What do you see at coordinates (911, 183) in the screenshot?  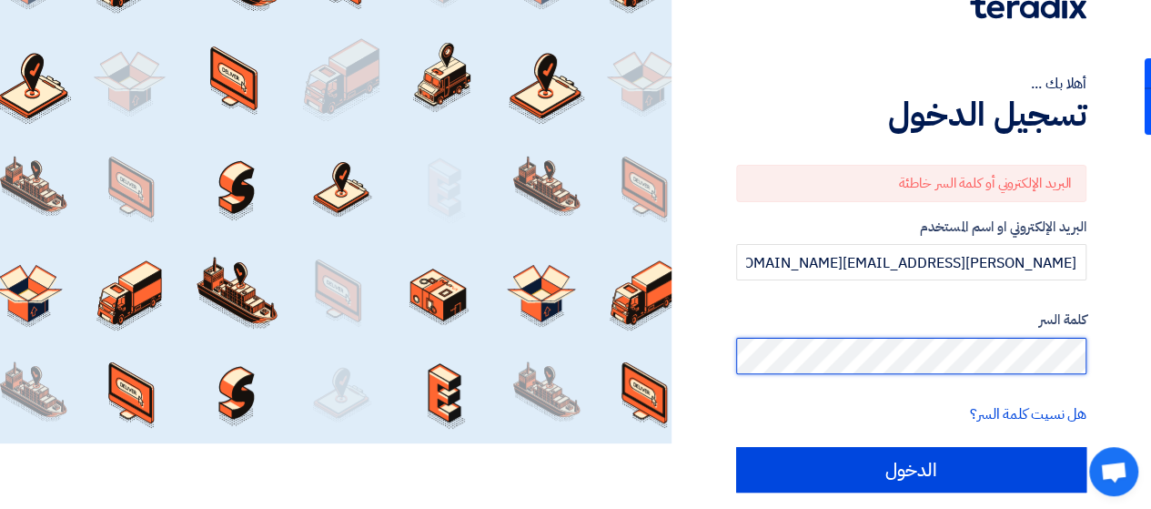 I see `div: البريد الإلكتروني أو كلمة السر خاطئة` at bounding box center [911, 183].